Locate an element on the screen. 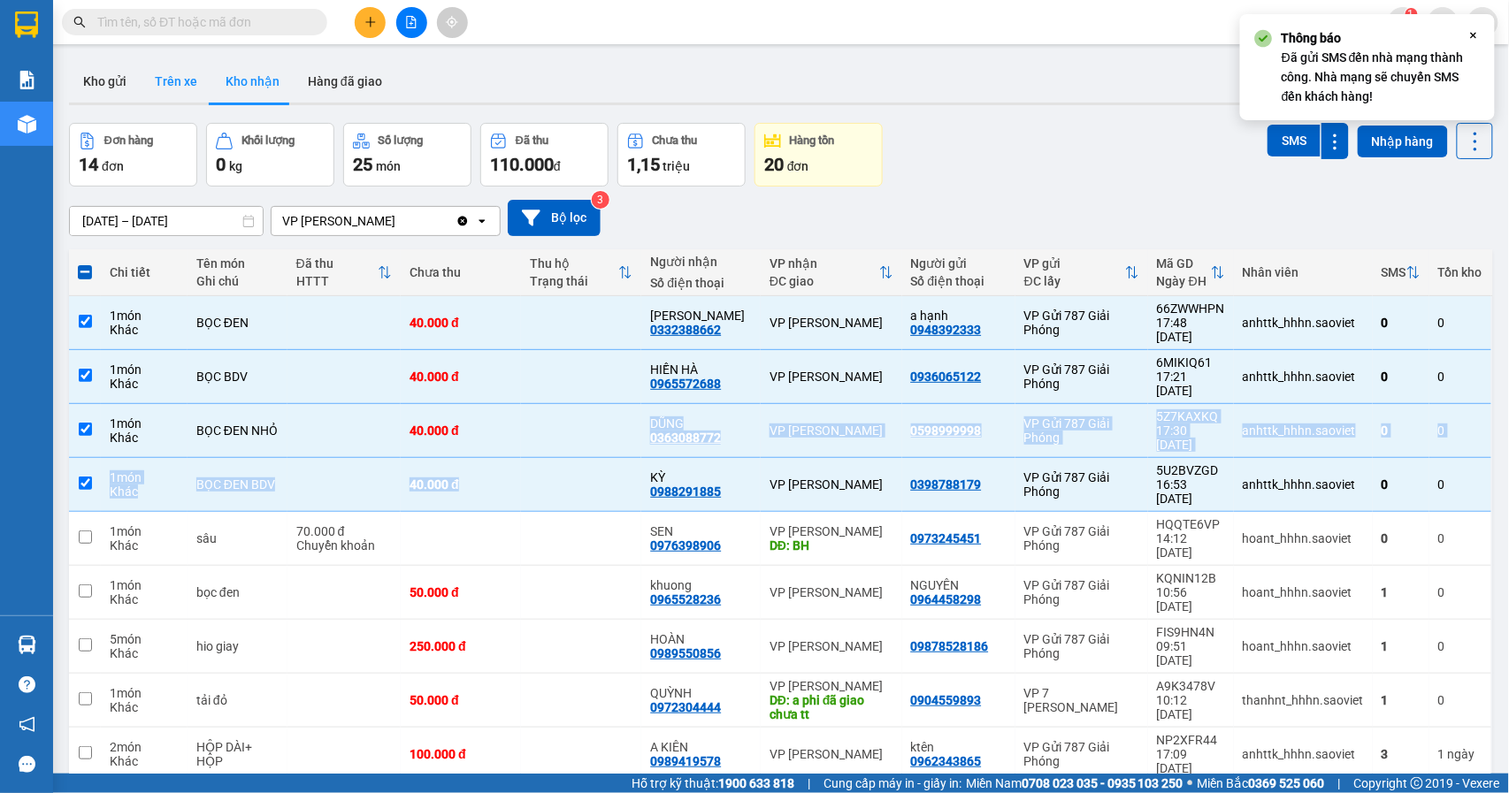 The width and height of the screenshot is (1509, 793). span: 14 is located at coordinates (88, 164).